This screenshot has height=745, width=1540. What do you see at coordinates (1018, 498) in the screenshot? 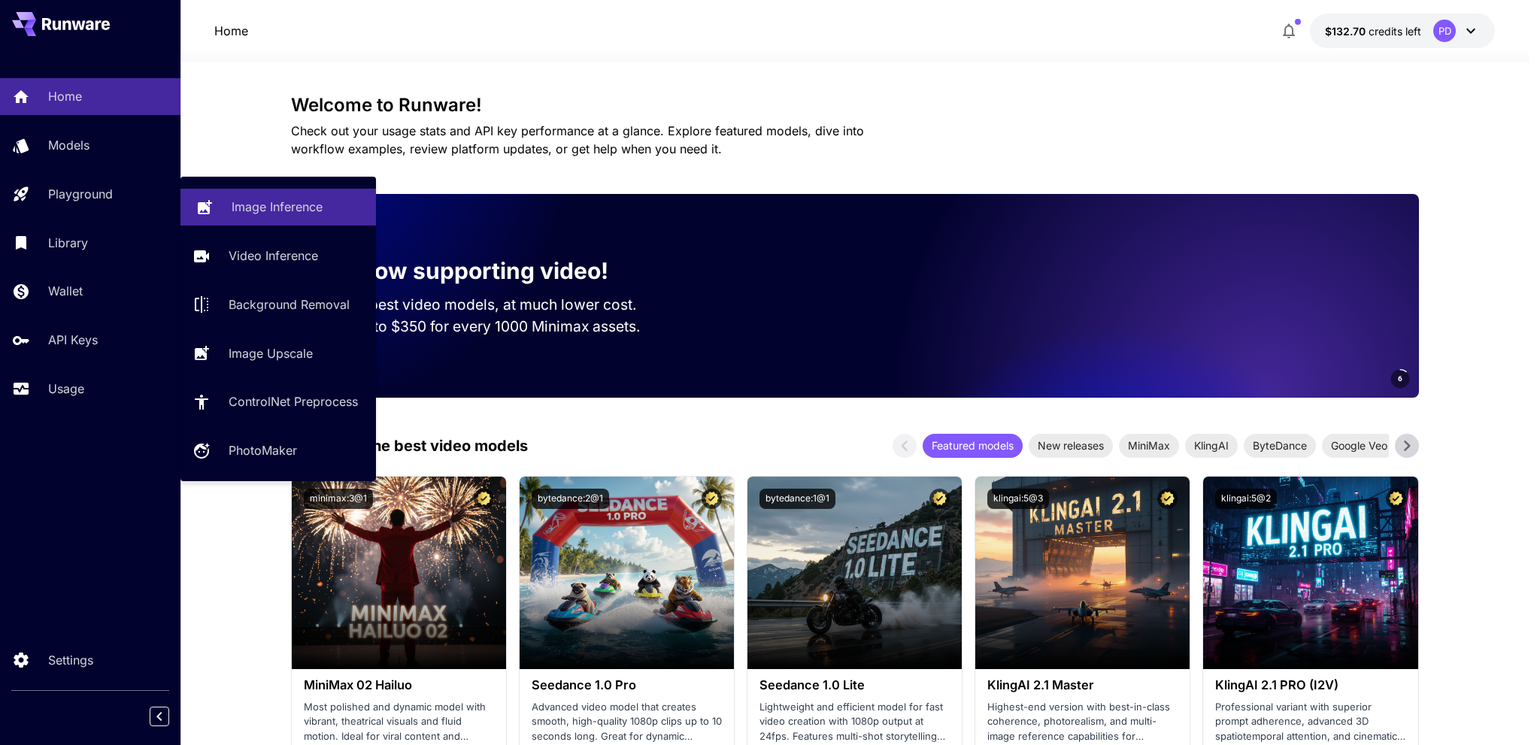
I see `button: klingai:5@3` at bounding box center [1018, 498].